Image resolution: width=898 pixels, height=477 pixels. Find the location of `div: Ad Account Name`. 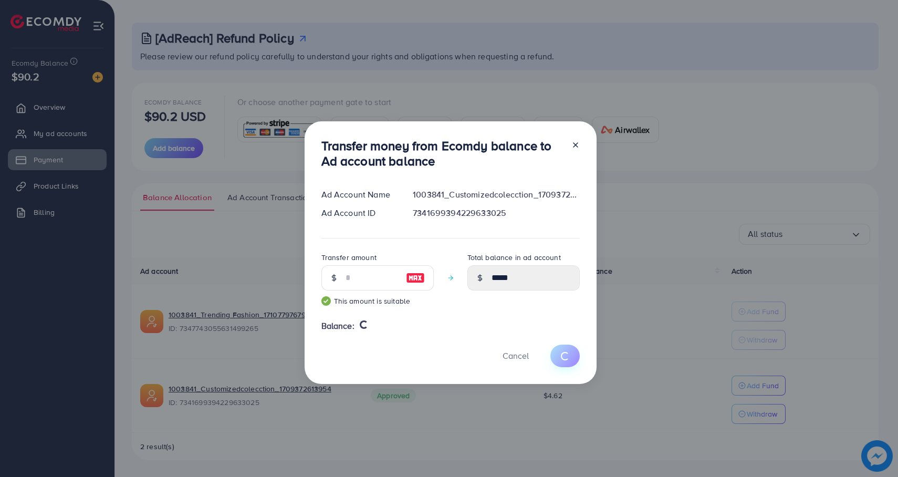

div: Ad Account Name is located at coordinates (359, 194).